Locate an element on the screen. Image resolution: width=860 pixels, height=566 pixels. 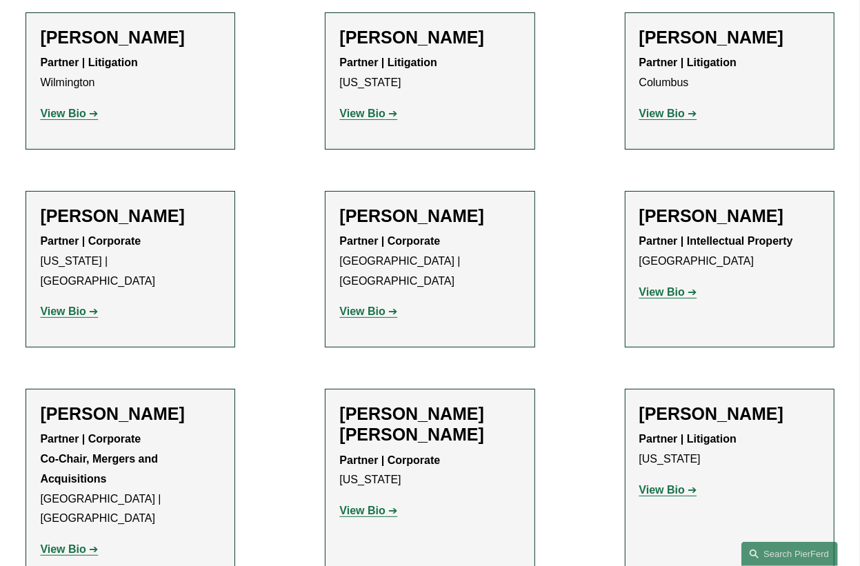
p: Wilmington is located at coordinates (130, 73).